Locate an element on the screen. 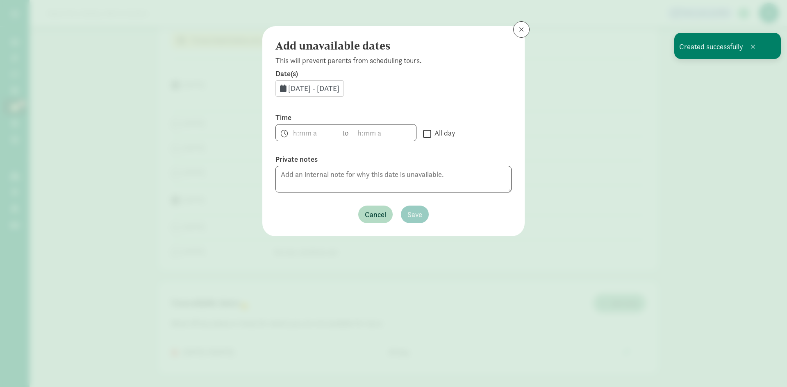  p: This will prevent parents from scheduling tours. is located at coordinates (393, 61).